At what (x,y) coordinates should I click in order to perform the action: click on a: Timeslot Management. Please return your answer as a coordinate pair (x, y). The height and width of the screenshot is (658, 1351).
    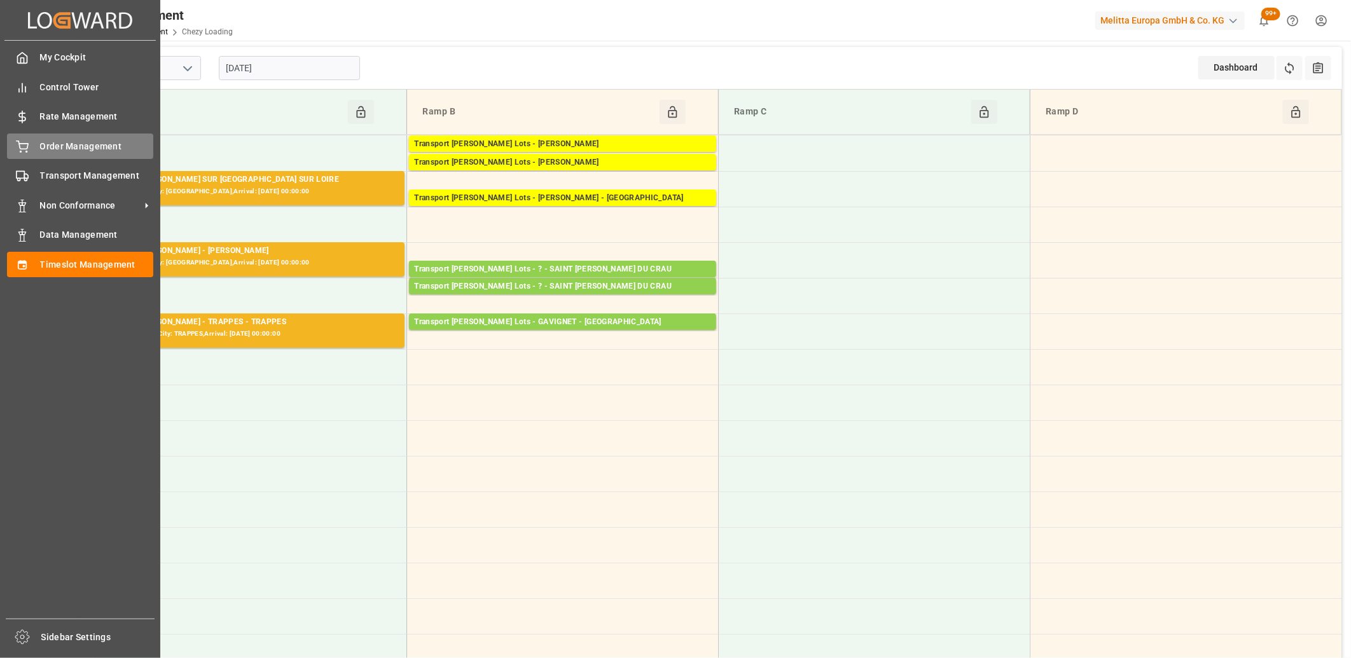
    Looking at the image, I should click on (80, 264).